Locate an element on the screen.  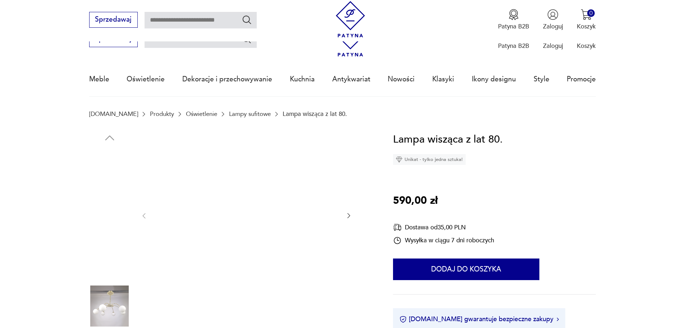
img: Ikona medalu is located at coordinates (514, 14).